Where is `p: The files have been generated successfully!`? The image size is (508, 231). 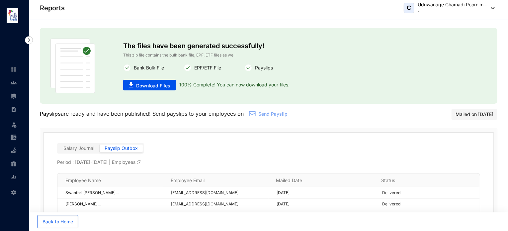
p: The files have been generated successfully! is located at coordinates (269, 45).